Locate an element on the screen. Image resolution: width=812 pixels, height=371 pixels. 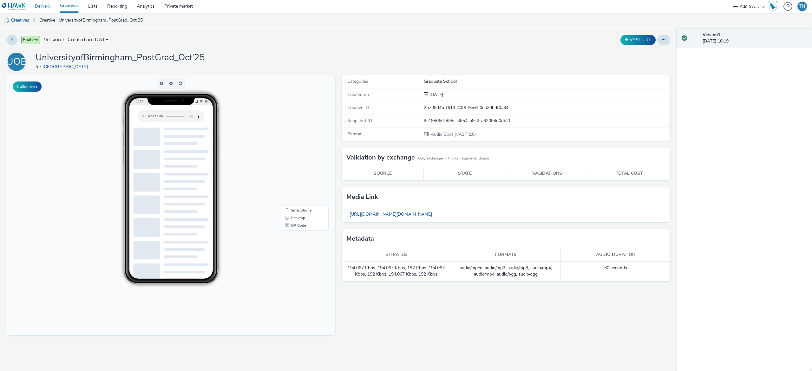
img: audio is located at coordinates (6, 21).